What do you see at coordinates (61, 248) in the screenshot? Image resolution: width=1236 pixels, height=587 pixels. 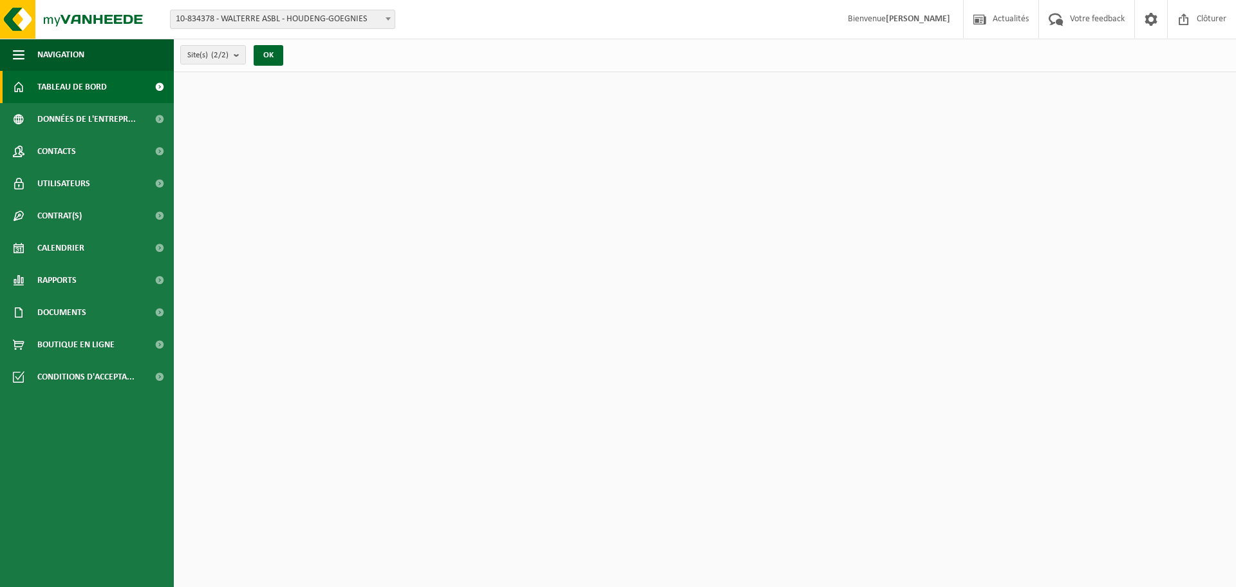 I see `span: Calendrier` at bounding box center [61, 248].